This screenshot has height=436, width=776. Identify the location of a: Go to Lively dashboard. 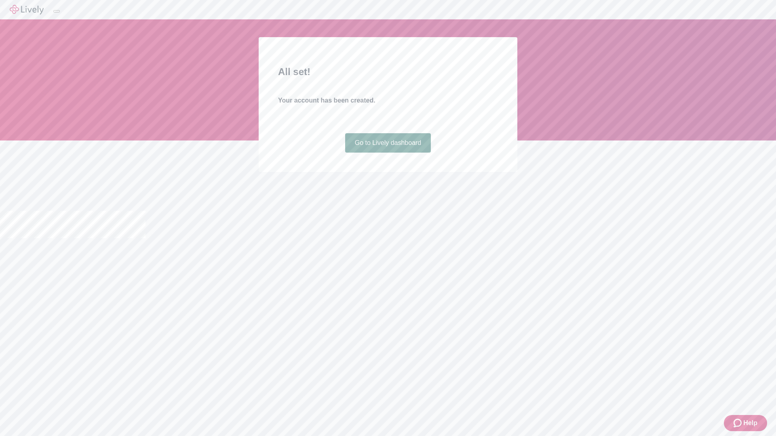
(388, 143).